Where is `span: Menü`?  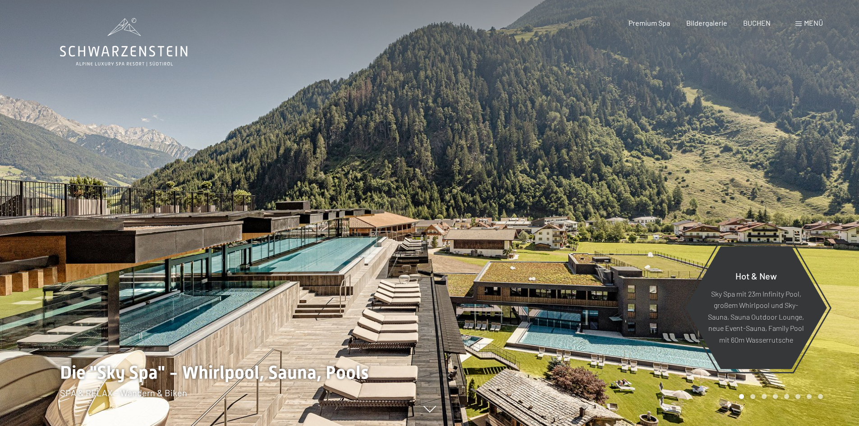 span: Menü is located at coordinates (814, 23).